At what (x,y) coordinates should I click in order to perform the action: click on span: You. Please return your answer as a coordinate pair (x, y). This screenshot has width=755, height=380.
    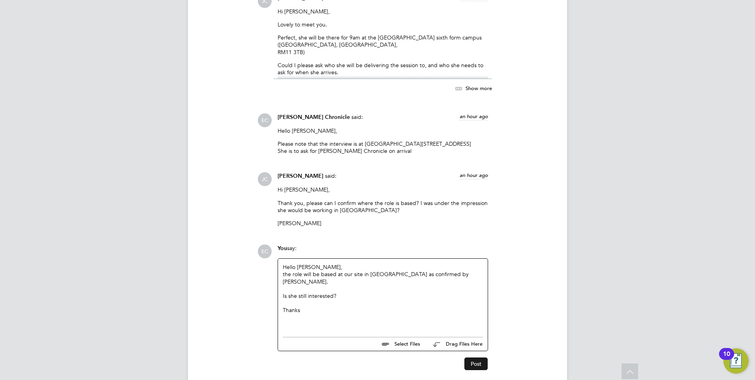
    Looking at the image, I should click on (282, 248).